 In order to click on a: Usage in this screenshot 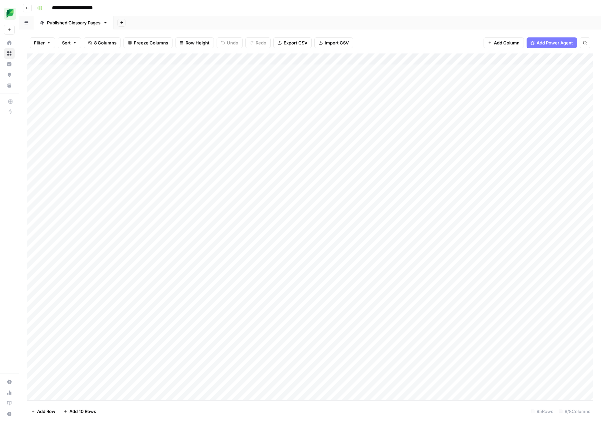, I will do `click(9, 392)`.